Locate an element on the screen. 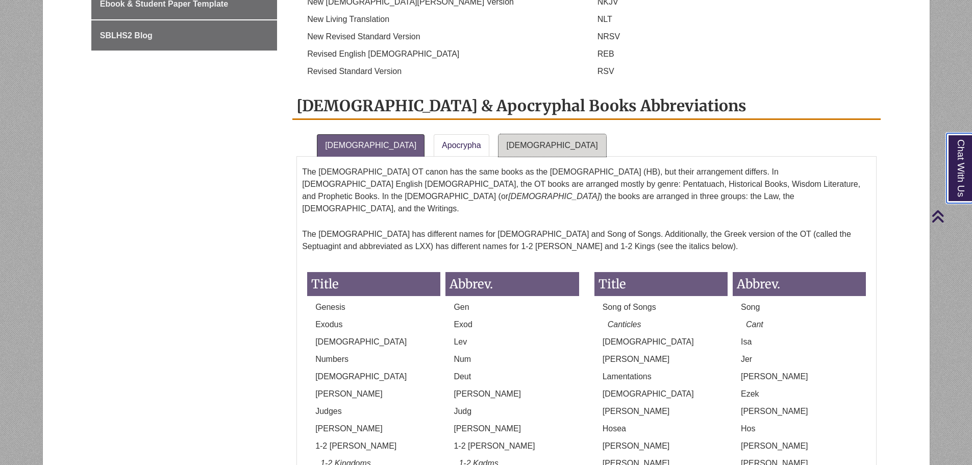 Image resolution: width=972 pixels, height=465 pixels. p: NRSV is located at coordinates (731, 37).